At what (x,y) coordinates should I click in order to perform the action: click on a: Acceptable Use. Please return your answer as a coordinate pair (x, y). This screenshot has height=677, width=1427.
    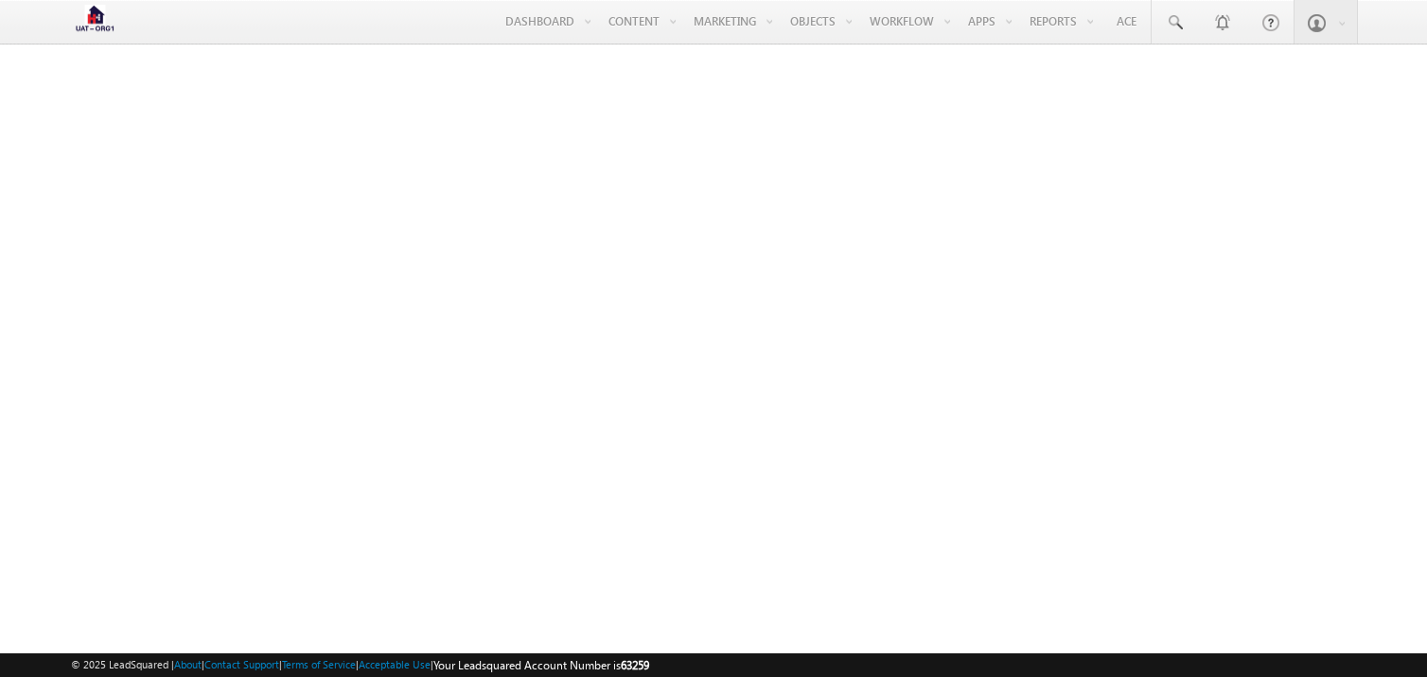
    Looking at the image, I should click on (395, 664).